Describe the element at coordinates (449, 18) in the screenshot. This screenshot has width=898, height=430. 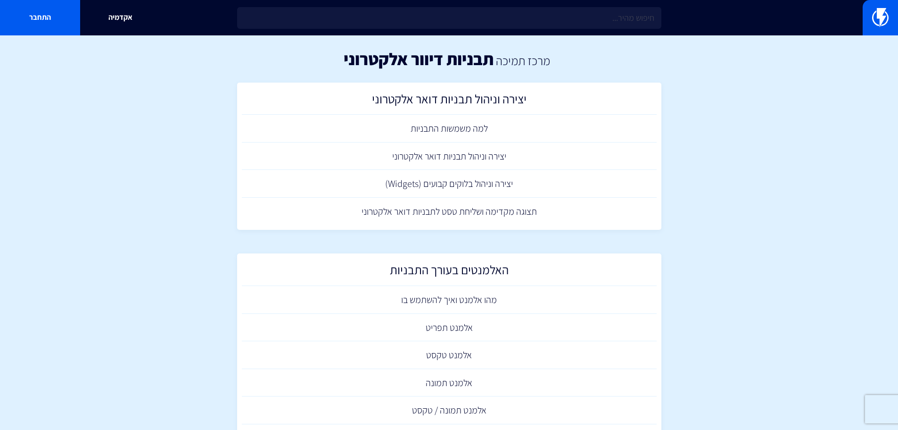
I see `input: חיפוש מהיר...` at that location.